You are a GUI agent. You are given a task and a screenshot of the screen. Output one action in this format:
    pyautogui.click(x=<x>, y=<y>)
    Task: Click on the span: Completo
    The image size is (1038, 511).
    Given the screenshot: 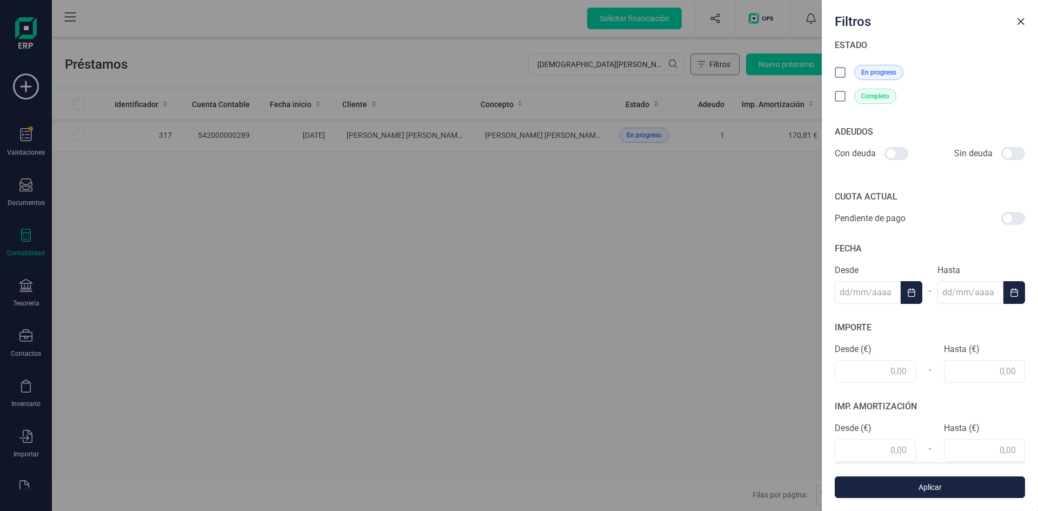 What is the action you would take?
    pyautogui.click(x=875, y=96)
    